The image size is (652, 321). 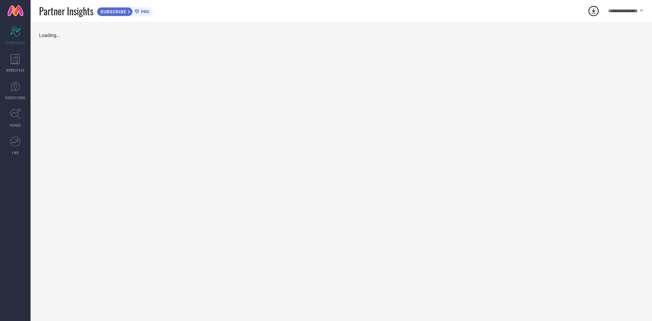 What do you see at coordinates (66, 11) in the screenshot?
I see `span: Partner Insights` at bounding box center [66, 11].